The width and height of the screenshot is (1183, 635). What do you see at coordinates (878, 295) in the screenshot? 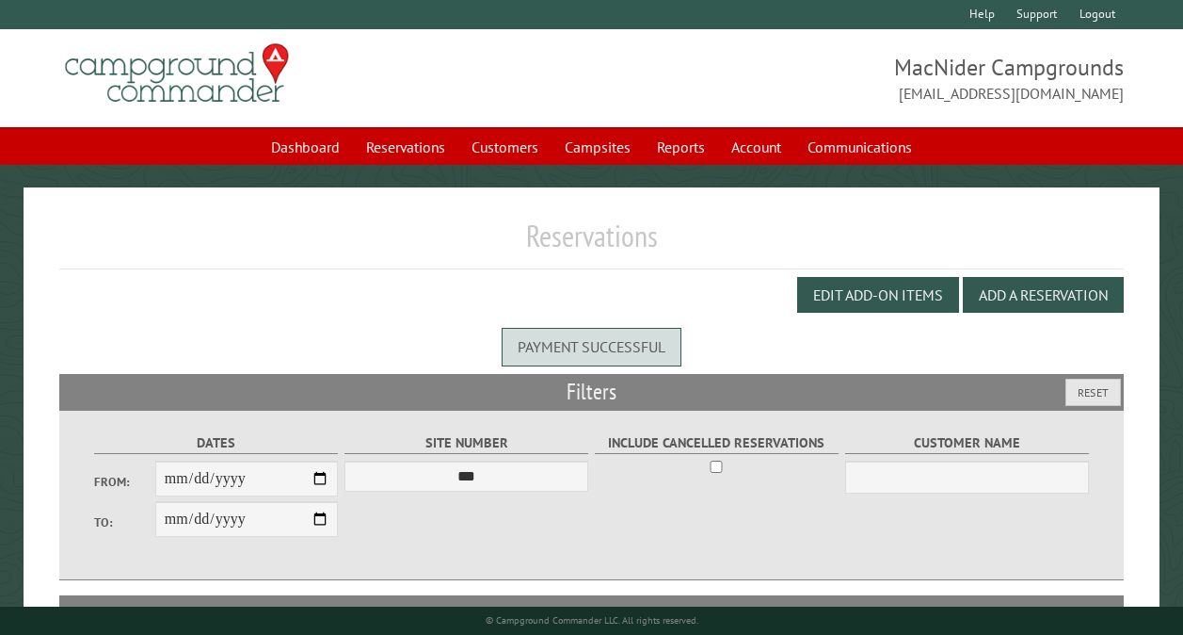
I see `button: Edit Add-on Items` at bounding box center [878, 295].